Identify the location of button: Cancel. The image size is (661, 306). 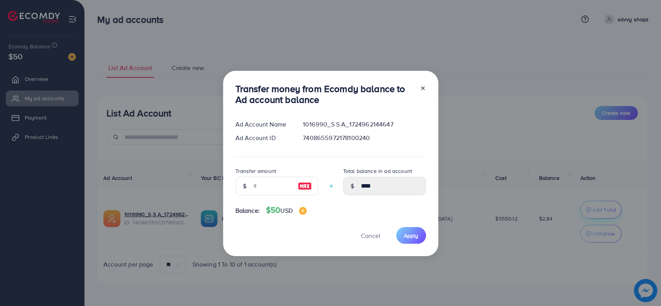
(370, 235).